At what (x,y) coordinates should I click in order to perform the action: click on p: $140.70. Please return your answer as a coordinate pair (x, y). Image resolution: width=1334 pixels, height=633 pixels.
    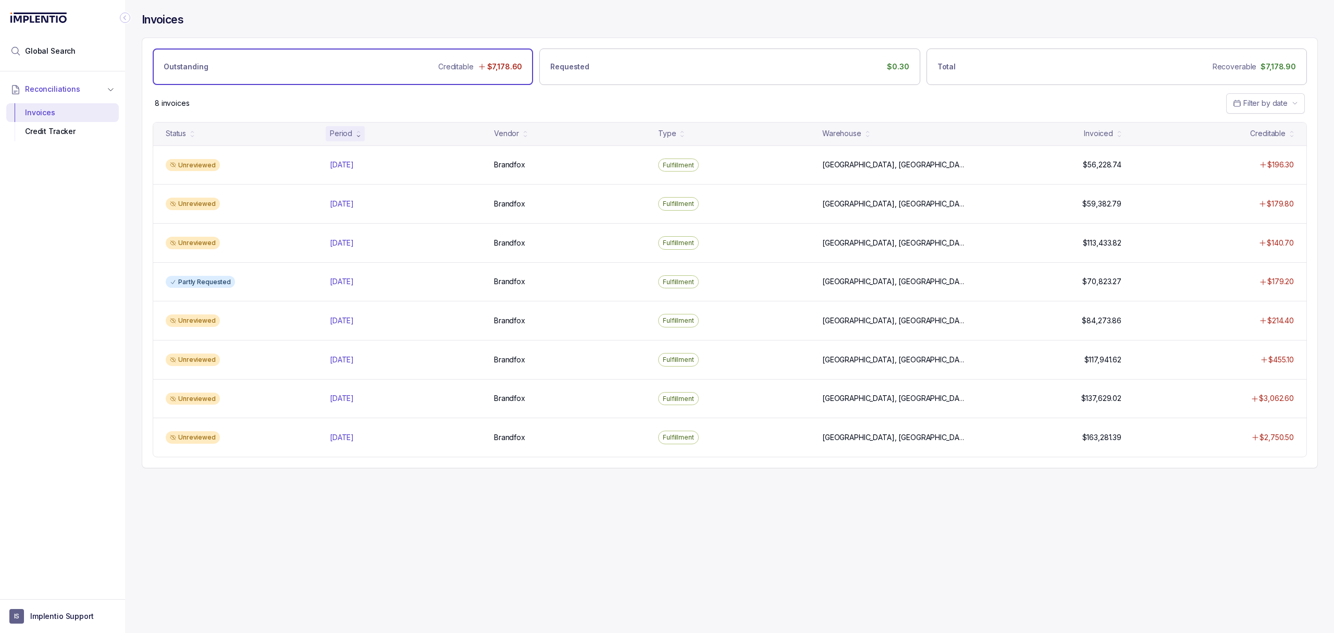
    Looking at the image, I should click on (1280, 243).